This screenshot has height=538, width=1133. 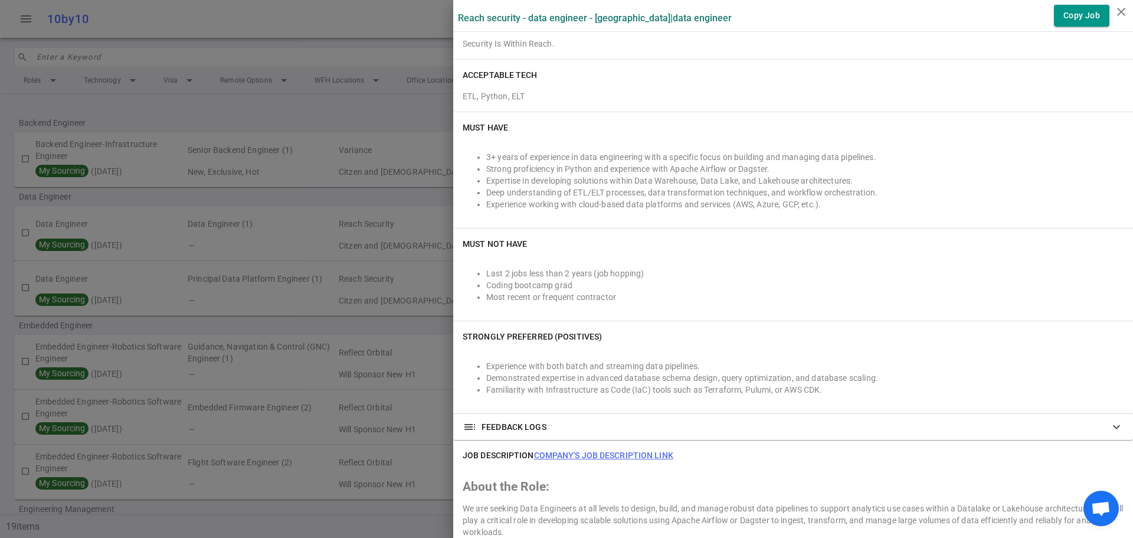 I want to click on div: FEEDBACK LOGS, so click(x=793, y=427).